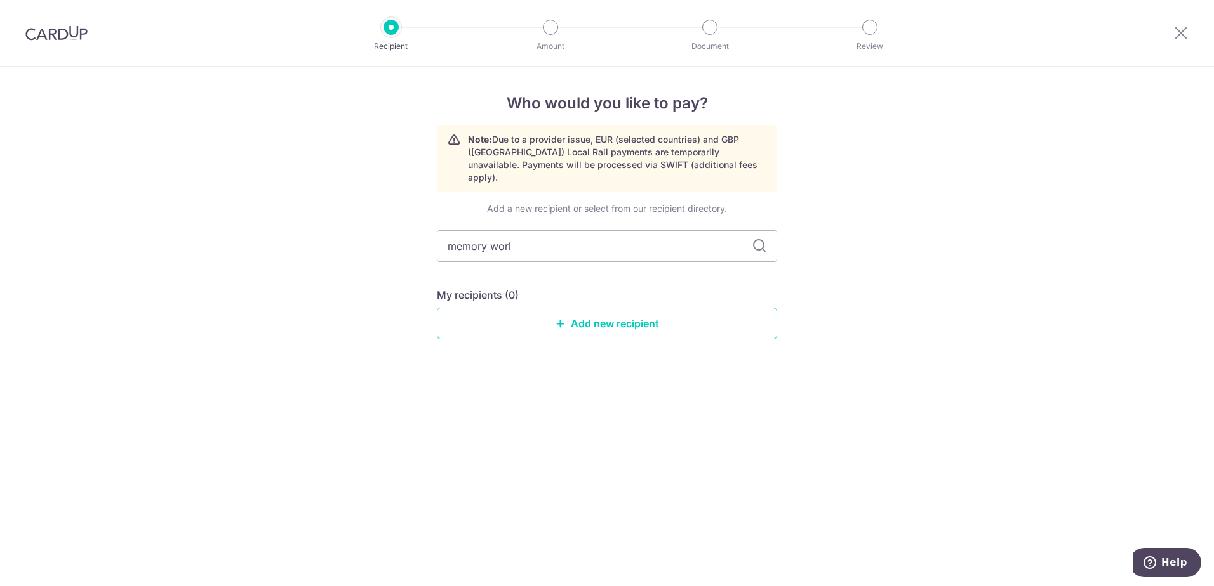 The width and height of the screenshot is (1214, 586). I want to click on h5: My recipients (0), so click(477, 295).